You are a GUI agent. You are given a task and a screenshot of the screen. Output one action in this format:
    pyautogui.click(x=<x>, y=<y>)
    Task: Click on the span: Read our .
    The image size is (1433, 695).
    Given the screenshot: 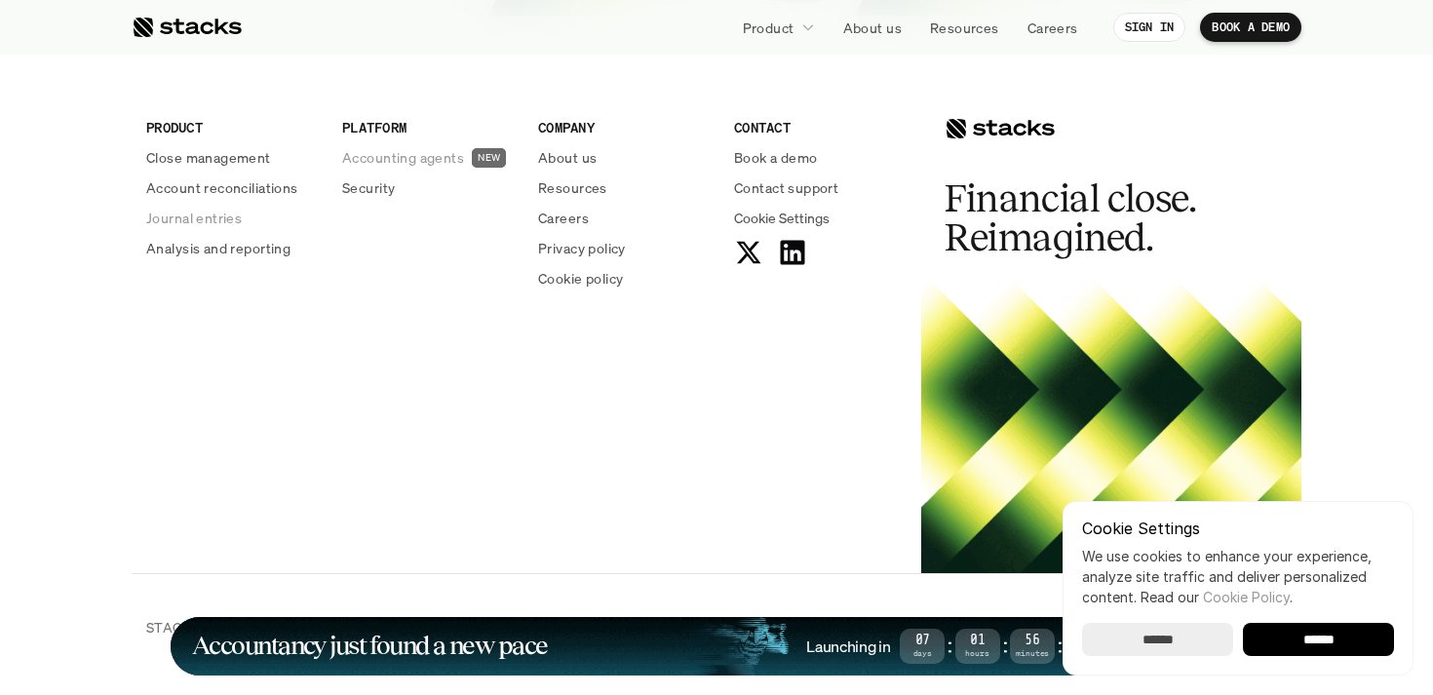 What is the action you would take?
    pyautogui.click(x=1217, y=597)
    